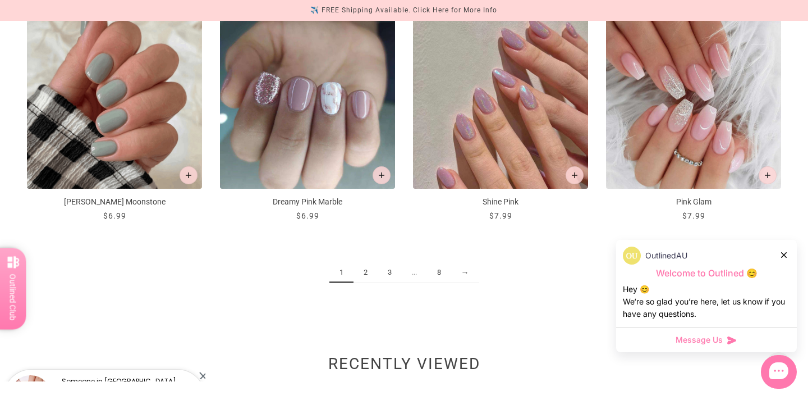 The width and height of the screenshot is (808, 400). What do you see at coordinates (694, 117) in the screenshot?
I see `a: Pink Glam` at bounding box center [694, 117].